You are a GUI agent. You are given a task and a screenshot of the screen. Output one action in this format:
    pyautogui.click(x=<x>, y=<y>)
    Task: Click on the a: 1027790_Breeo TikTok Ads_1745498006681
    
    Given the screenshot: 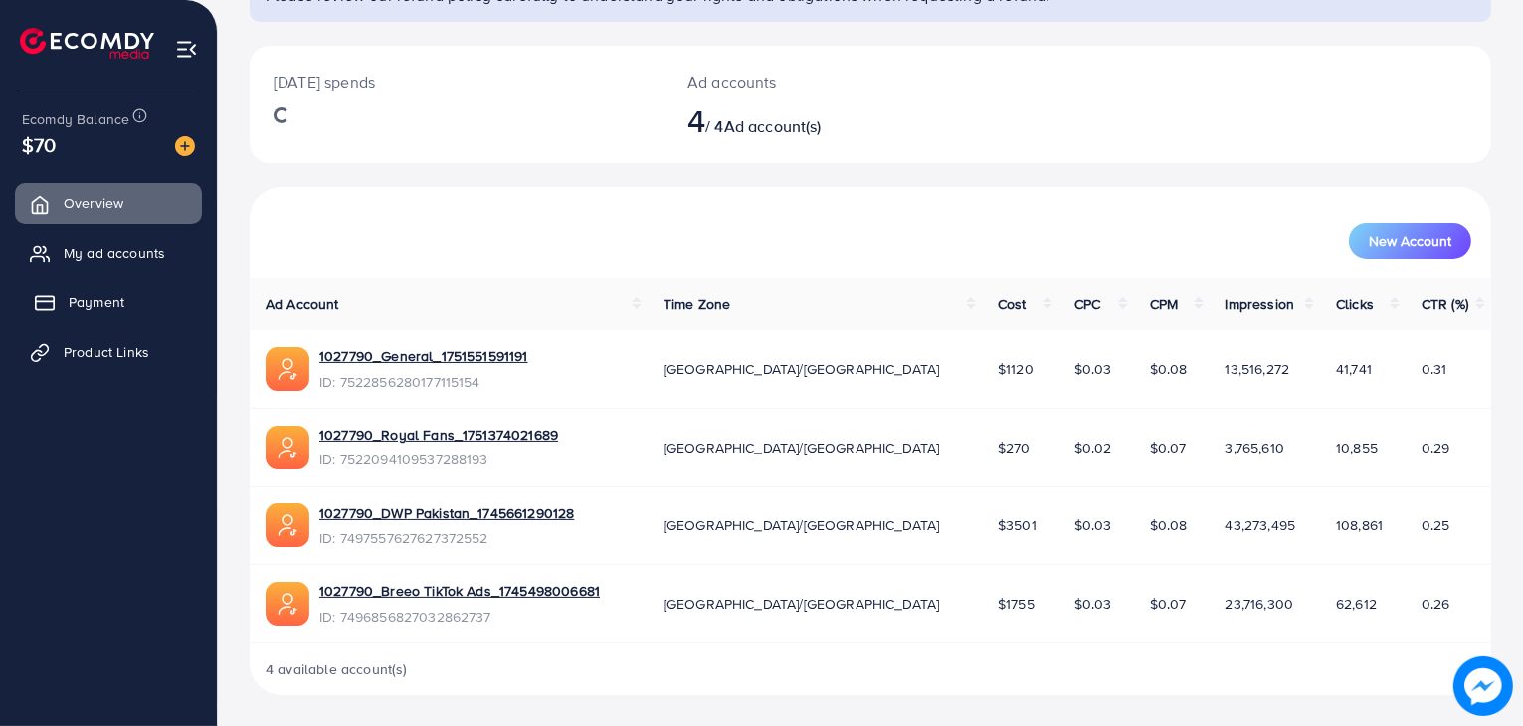 What is the action you would take?
    pyautogui.click(x=460, y=591)
    